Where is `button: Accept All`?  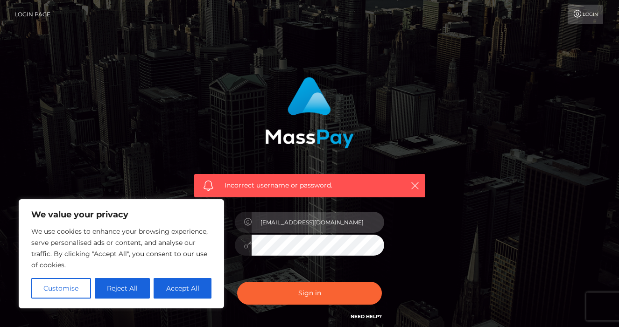 button: Accept All is located at coordinates (183, 289).